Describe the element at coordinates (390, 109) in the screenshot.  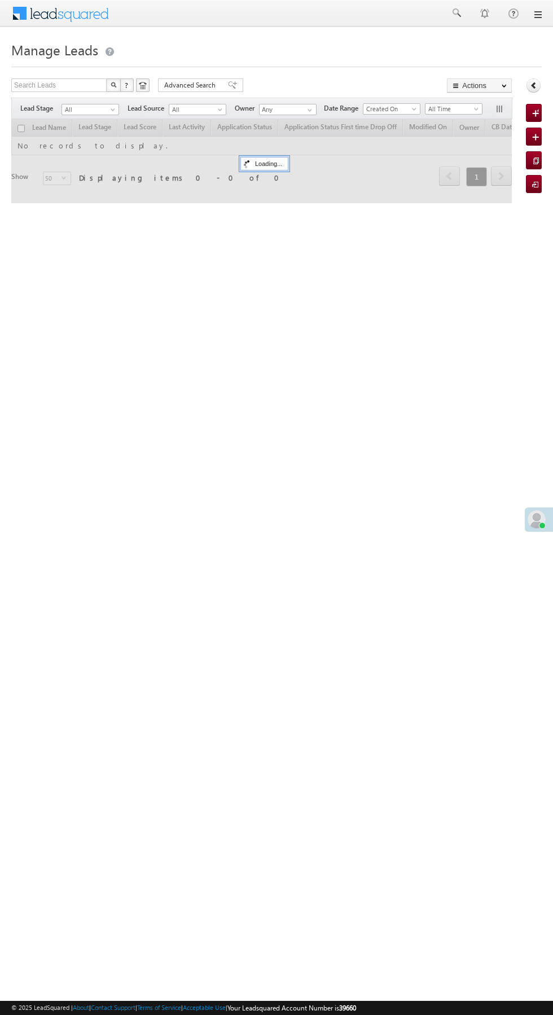
I see `span: Created On` at that location.